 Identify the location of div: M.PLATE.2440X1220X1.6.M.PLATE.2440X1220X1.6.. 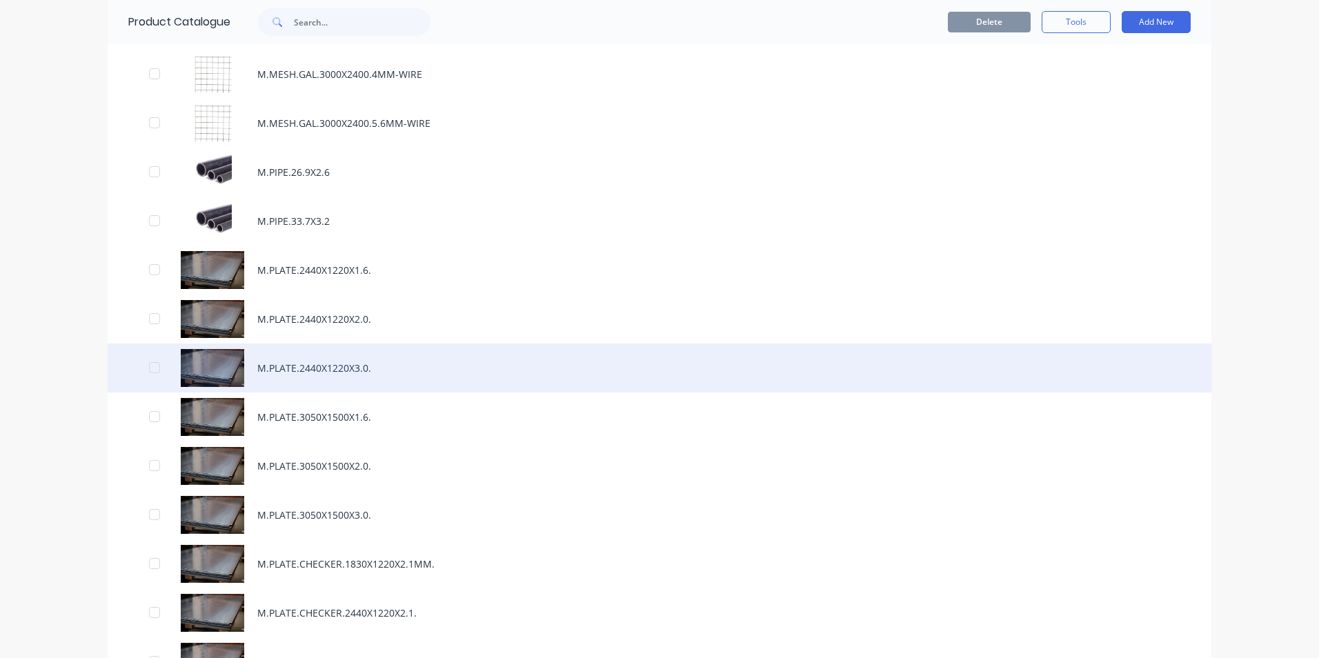
(659, 270).